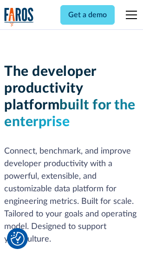  What do you see at coordinates (19, 17) in the screenshot?
I see `img: Logo of the analytics and reporting company Faros.` at bounding box center [19, 17].